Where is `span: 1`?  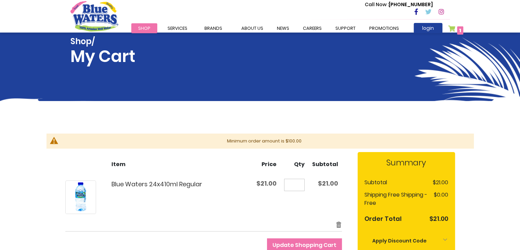 span: 1 is located at coordinates (460, 30).